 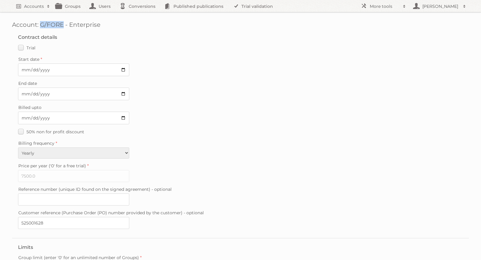 What do you see at coordinates (36, 143) in the screenshot?
I see `span: Billing frequency` at bounding box center [36, 143].